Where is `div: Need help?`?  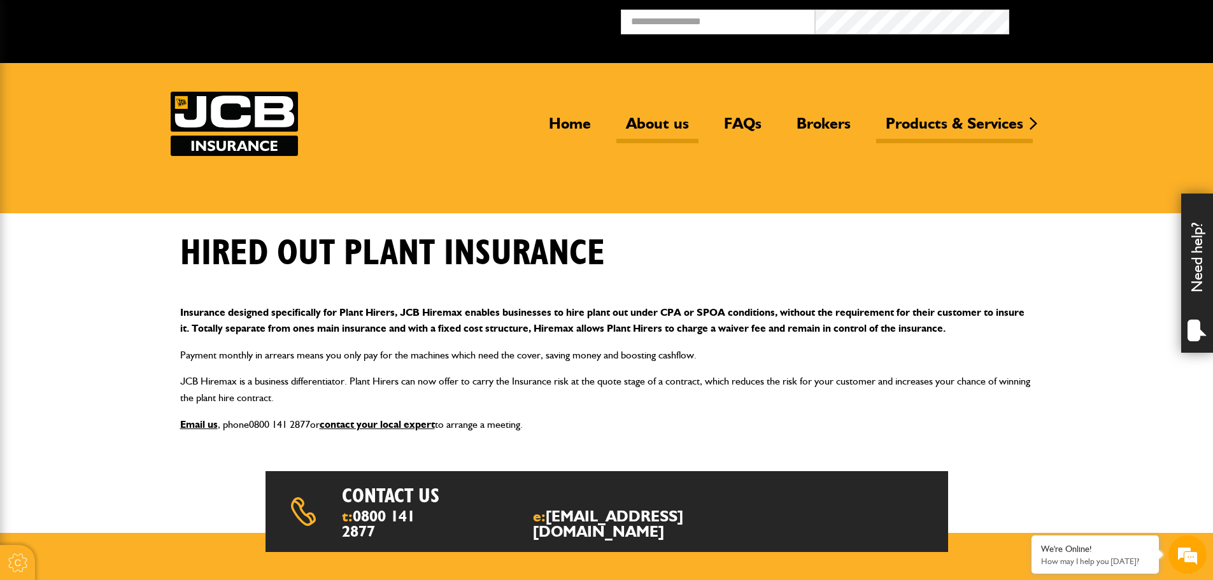
div: Need help? is located at coordinates (1197, 273).